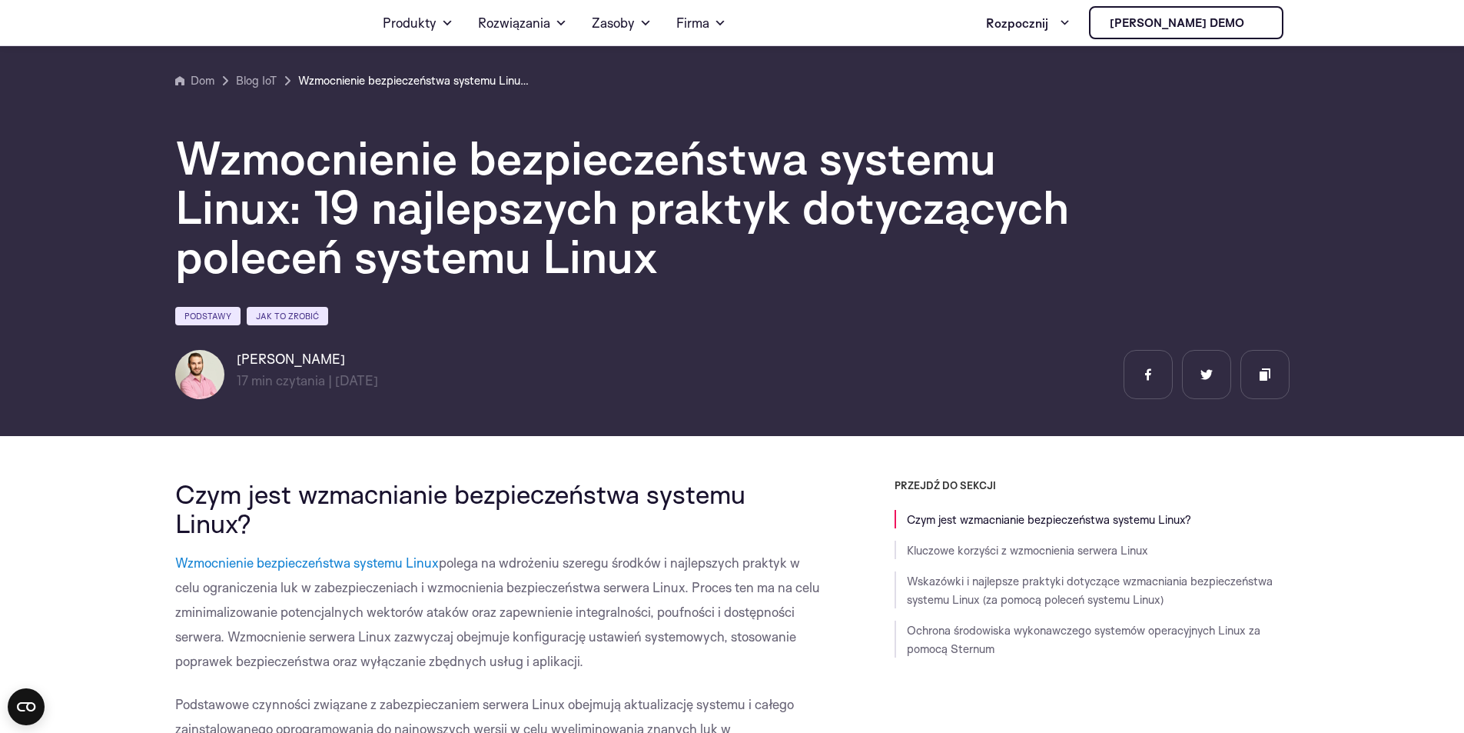  I want to click on font: Firma, so click(693, 22).